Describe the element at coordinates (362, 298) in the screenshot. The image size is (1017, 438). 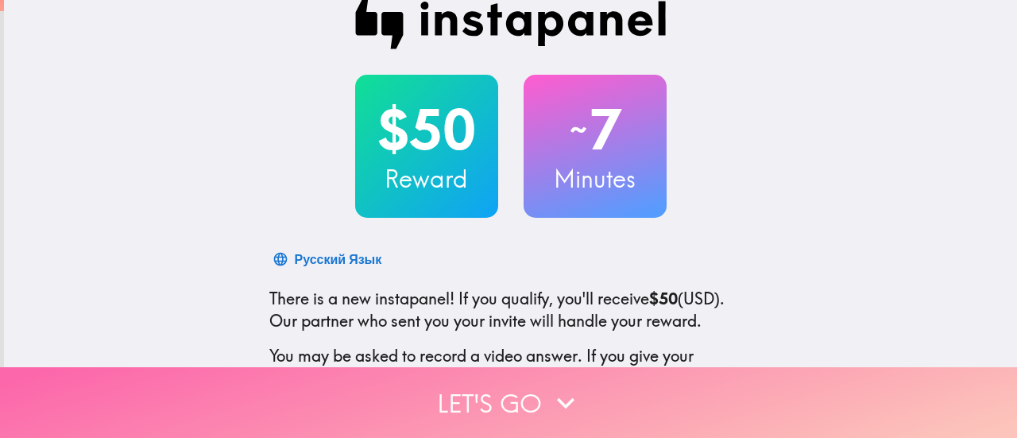
I see `span: There is a new instapanel!` at that location.